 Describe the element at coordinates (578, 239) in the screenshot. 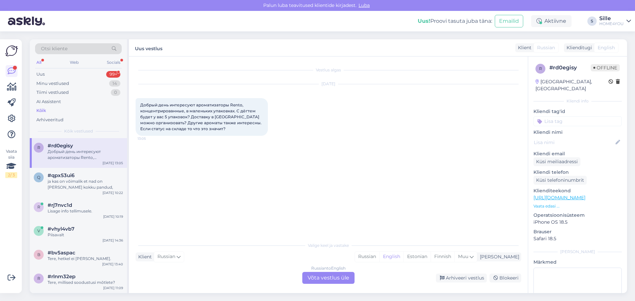

I see `p: Safari 18.5` at that location.